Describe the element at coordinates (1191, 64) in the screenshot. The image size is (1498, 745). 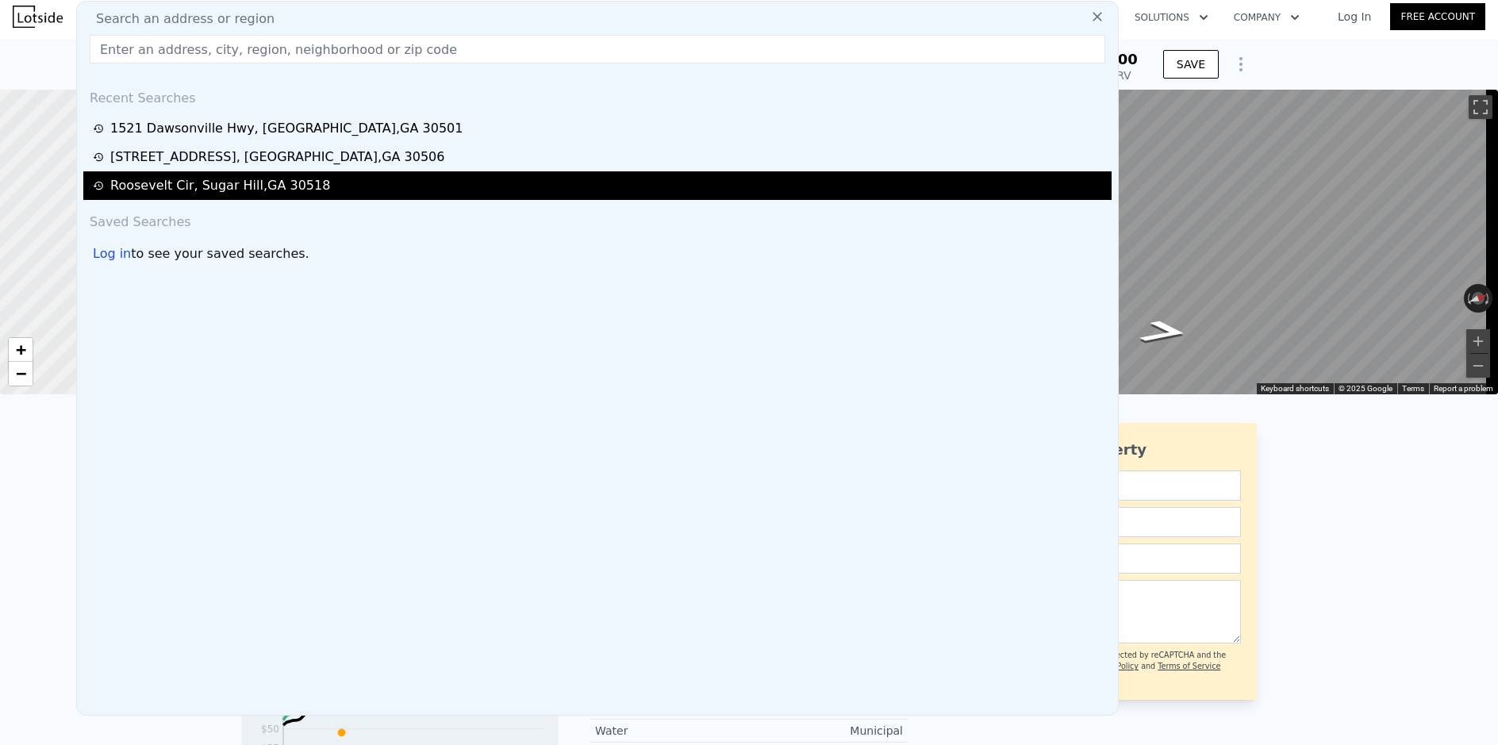
I see `button: SAVE` at that location.